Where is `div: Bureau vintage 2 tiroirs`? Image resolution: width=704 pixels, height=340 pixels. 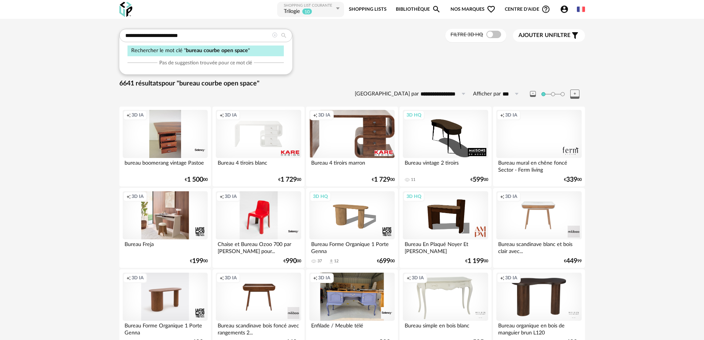 div: Bureau vintage 2 tiroirs is located at coordinates (445, 165).